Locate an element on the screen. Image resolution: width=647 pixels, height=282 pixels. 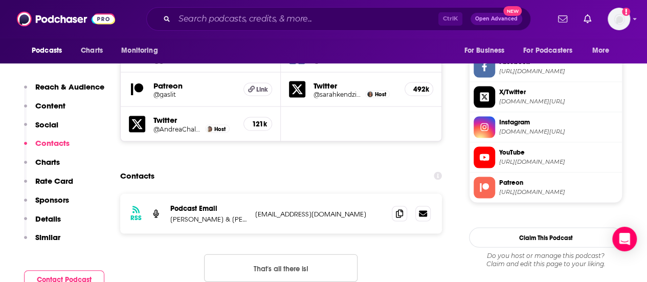
h2: Contacts is located at coordinates (137, 176).